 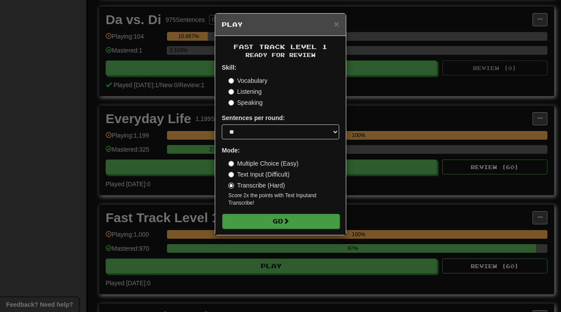 What do you see at coordinates (231, 186) in the screenshot?
I see `input: Transcribe (Hard)` at bounding box center [231, 186].